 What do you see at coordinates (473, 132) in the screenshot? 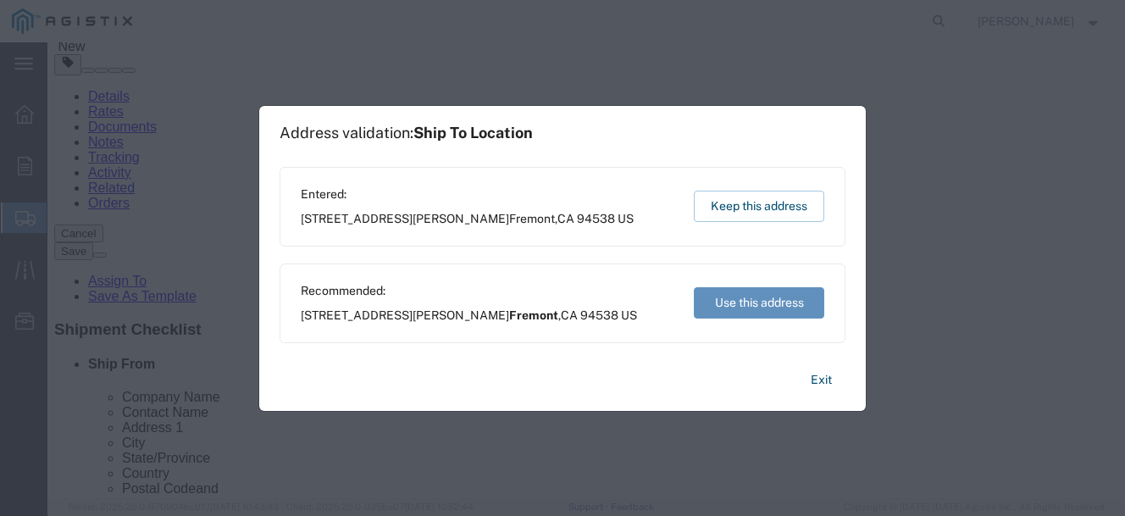
I see `span: Ship To Location` at bounding box center [473, 132].